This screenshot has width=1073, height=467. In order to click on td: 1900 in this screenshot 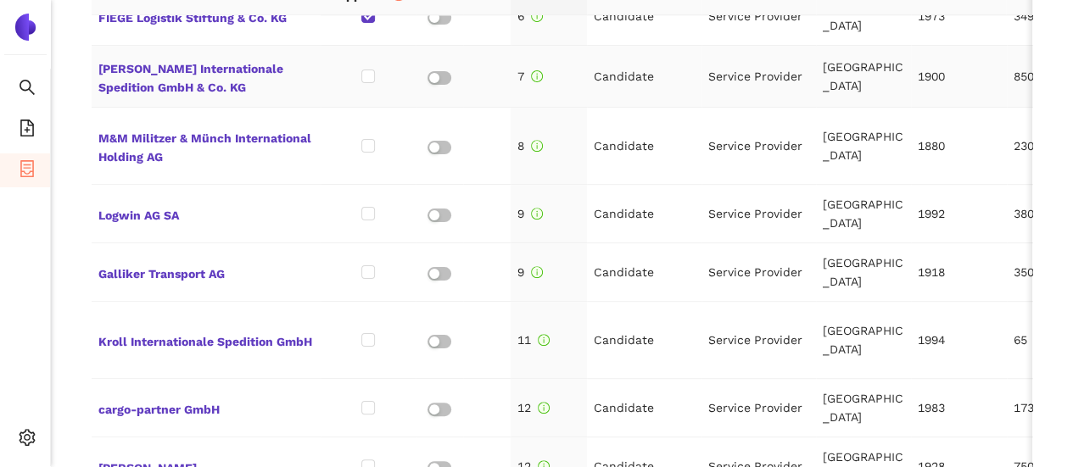, I will do `click(958, 76)`.